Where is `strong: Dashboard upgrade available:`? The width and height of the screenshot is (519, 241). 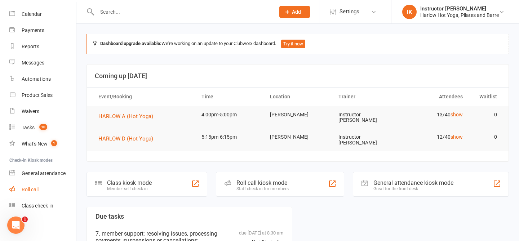
strong: Dashboard upgrade available: is located at coordinates (131, 43).